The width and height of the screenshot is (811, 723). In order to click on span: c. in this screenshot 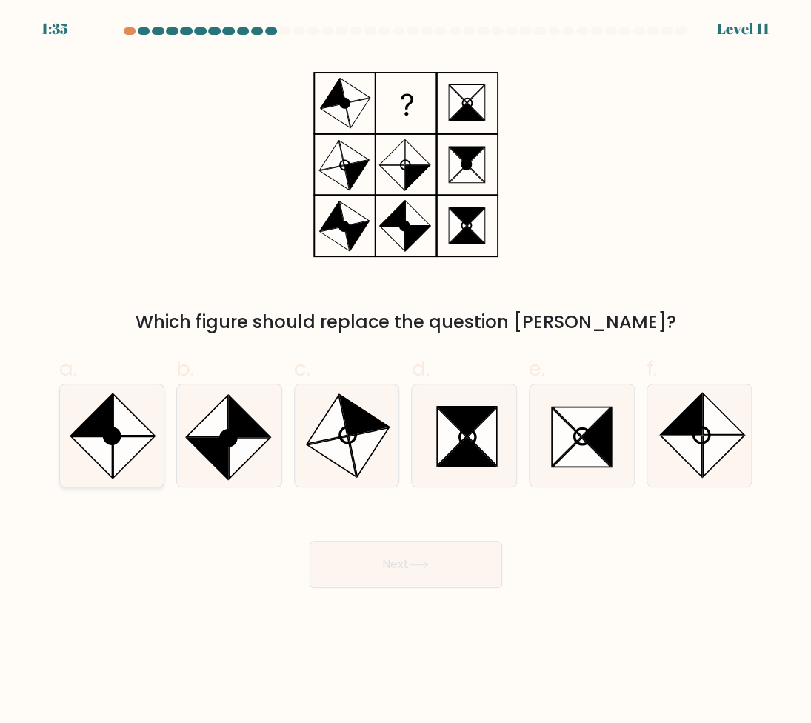, I will do `click(302, 368)`.